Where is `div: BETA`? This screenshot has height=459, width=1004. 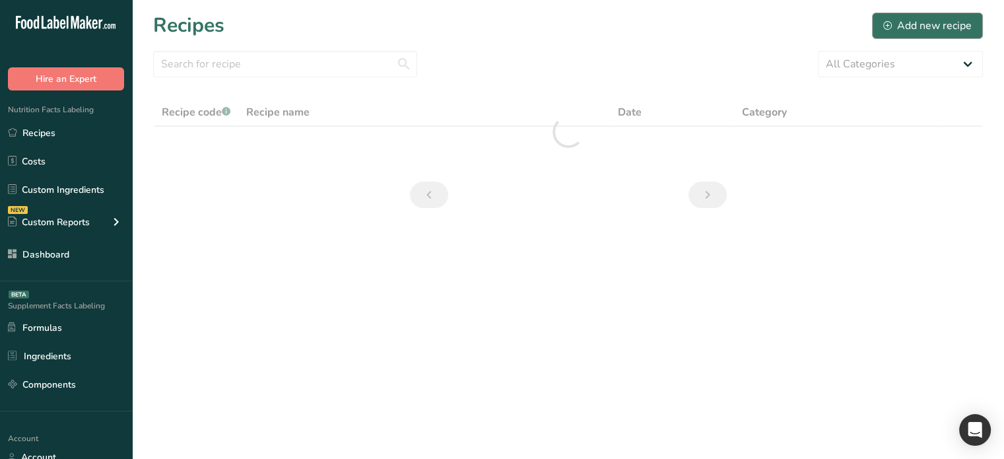
div: BETA is located at coordinates (18, 295).